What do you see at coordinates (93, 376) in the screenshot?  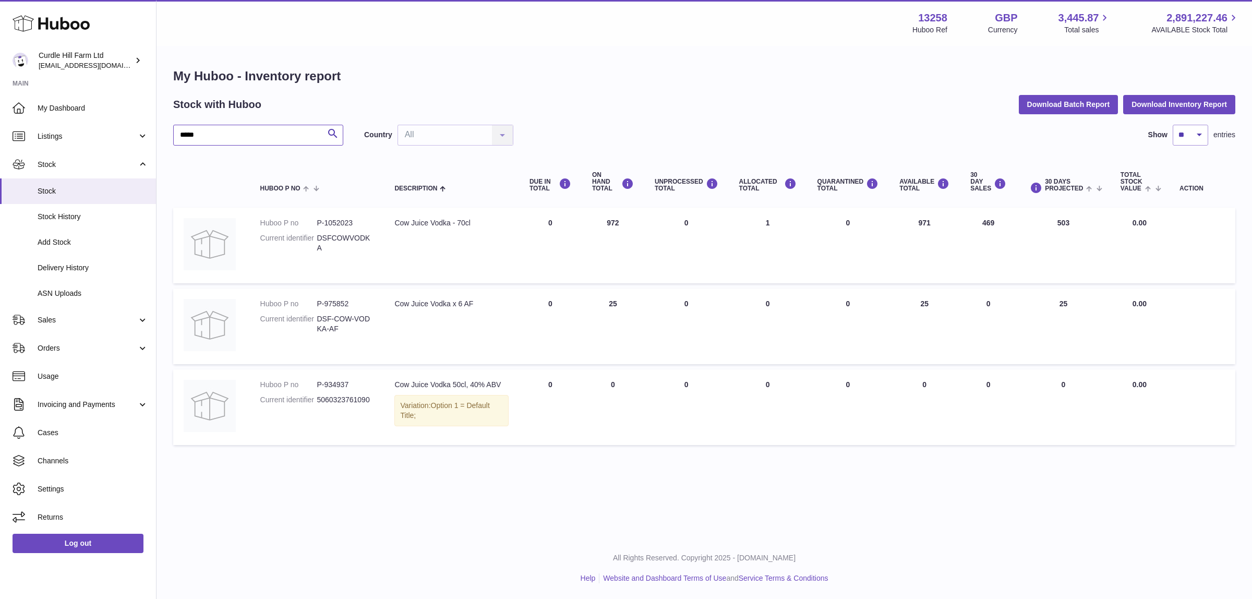 I see `span: Usage` at bounding box center [93, 376].